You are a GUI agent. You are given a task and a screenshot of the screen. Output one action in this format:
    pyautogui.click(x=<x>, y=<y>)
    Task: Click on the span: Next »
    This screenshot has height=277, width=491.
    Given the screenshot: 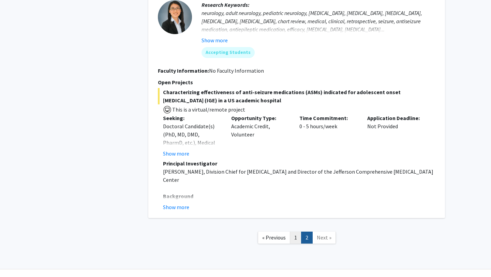 What is the action you would take?
    pyautogui.click(x=324, y=237)
    